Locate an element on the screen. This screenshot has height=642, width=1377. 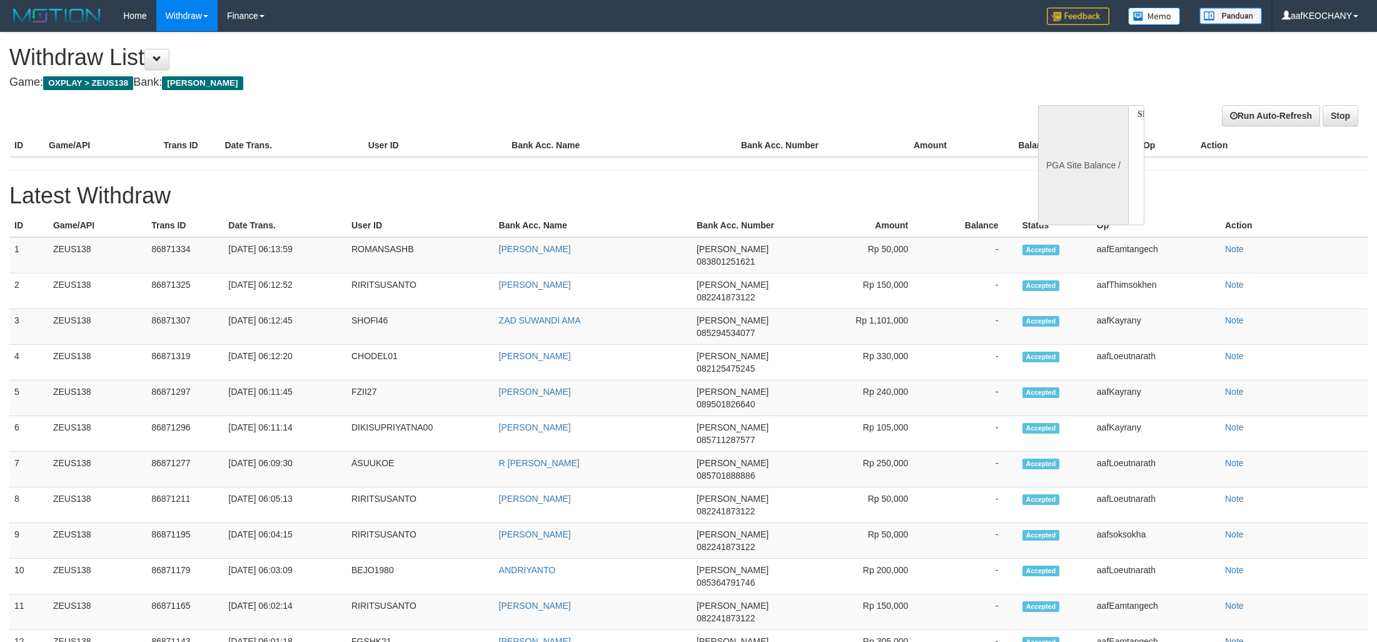
td: Rp 250,000 is located at coordinates (874, 469).